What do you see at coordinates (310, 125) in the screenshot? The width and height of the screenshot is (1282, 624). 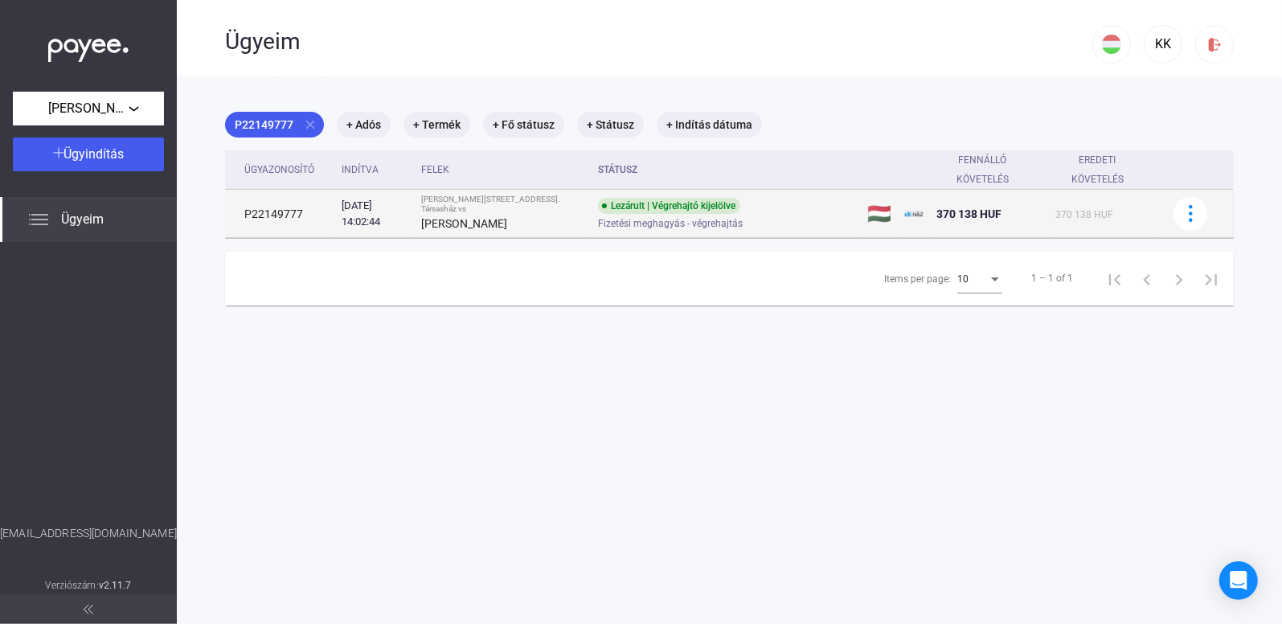 I see `mat-icon: close` at bounding box center [310, 125].